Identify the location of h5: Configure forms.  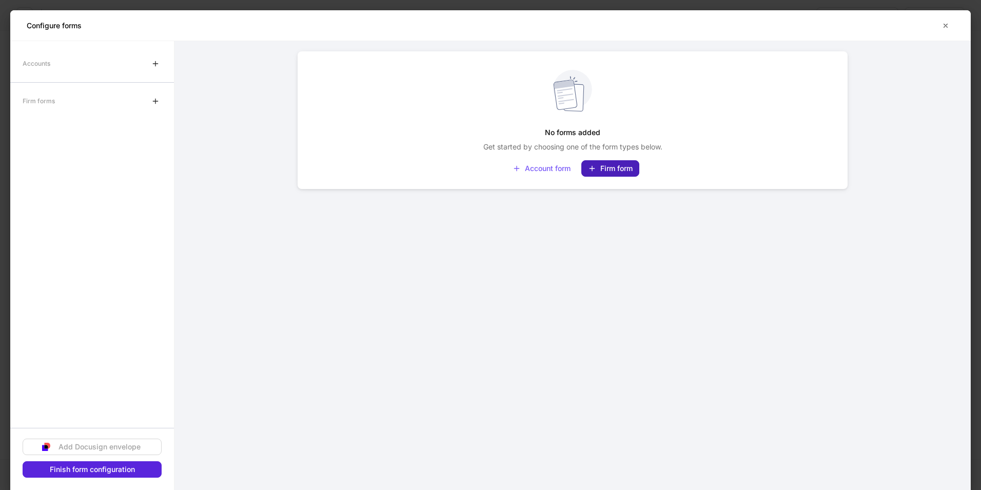
(54, 26).